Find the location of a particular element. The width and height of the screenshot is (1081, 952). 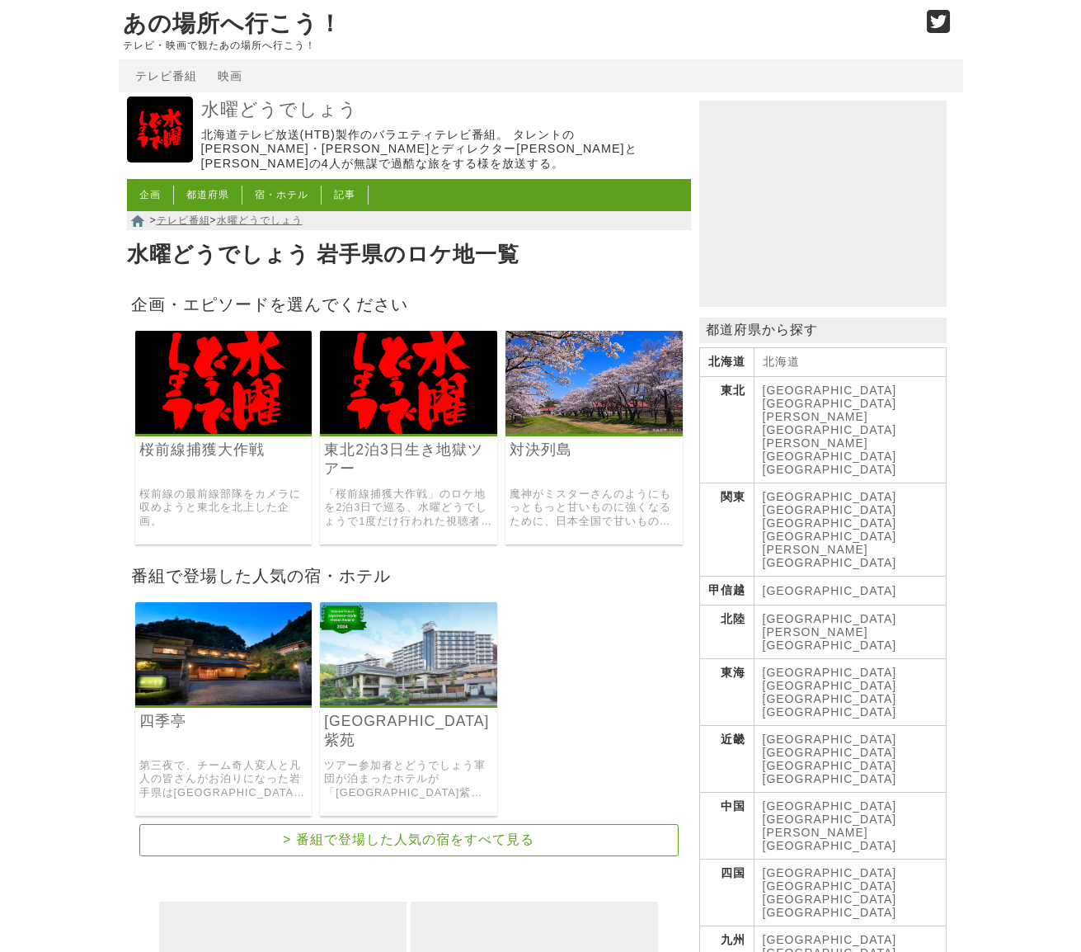

a: つなぎ温泉 ホテル紫苑 is located at coordinates (408, 700).